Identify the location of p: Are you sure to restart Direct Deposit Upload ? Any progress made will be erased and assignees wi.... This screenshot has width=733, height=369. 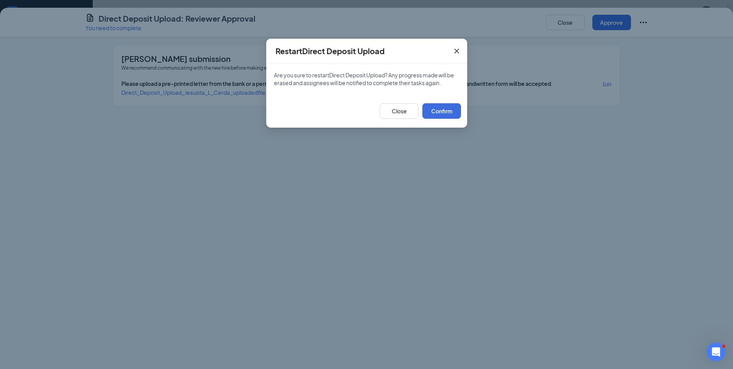
(367, 79).